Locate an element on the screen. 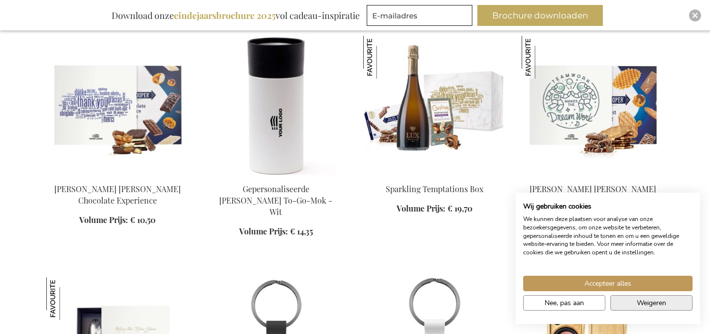  form: marketing offers and promotions is located at coordinates (421, 17).